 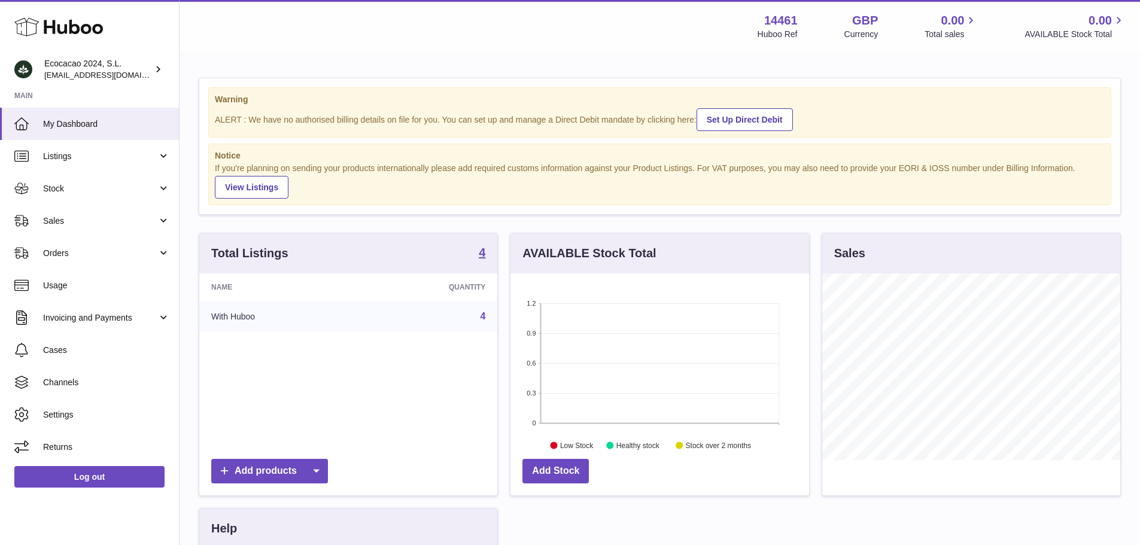 What do you see at coordinates (589, 253) in the screenshot?
I see `h3: AVAILABLE Stock Total` at bounding box center [589, 253].